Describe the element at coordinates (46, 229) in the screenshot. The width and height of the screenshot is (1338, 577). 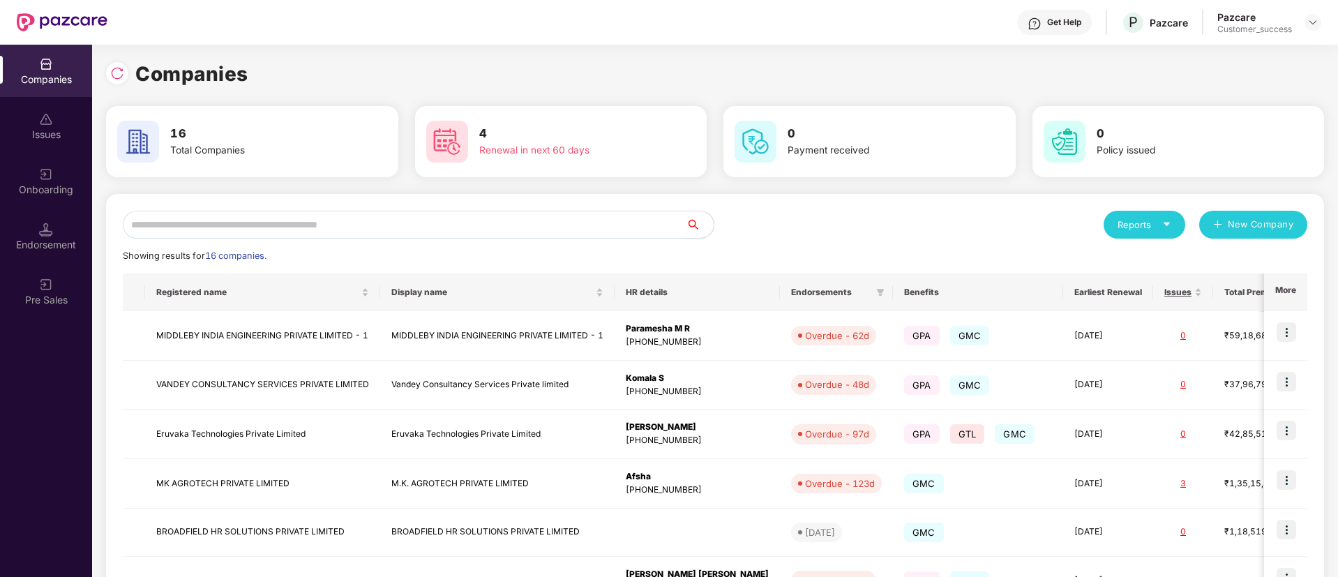
I see `img: svg+xml;base64,PHN2ZyB3aWR0aD0iMTQuNSIgaGVpZ2h0PSIxNC41IiB2aWV3Qm94PSIwIDAgMTYgMTYiIGZpbGw9Im5vbm...` at that location.